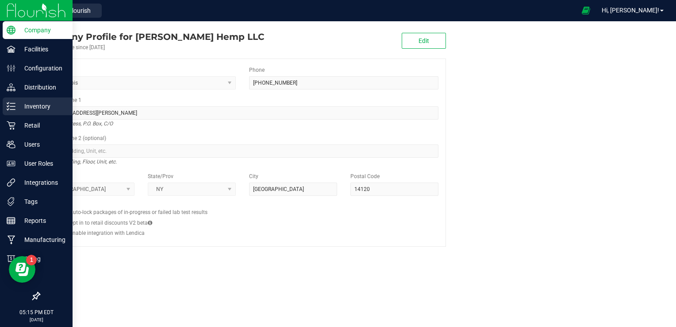 This screenshot has width=676, height=327. I want to click on inline-svg: Configuration, so click(11, 68).